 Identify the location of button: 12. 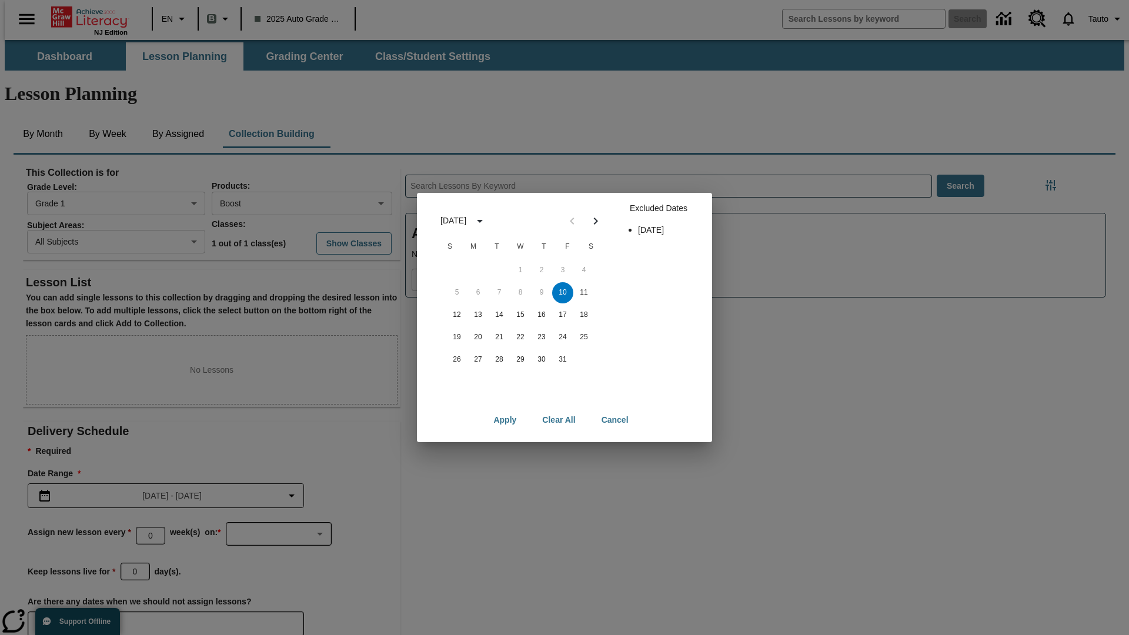
(457, 315).